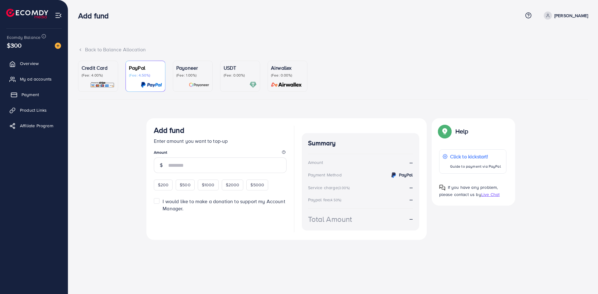 Image resolution: width=598 pixels, height=294 pixels. Describe the element at coordinates (58, 46) in the screenshot. I see `img: image` at that location.